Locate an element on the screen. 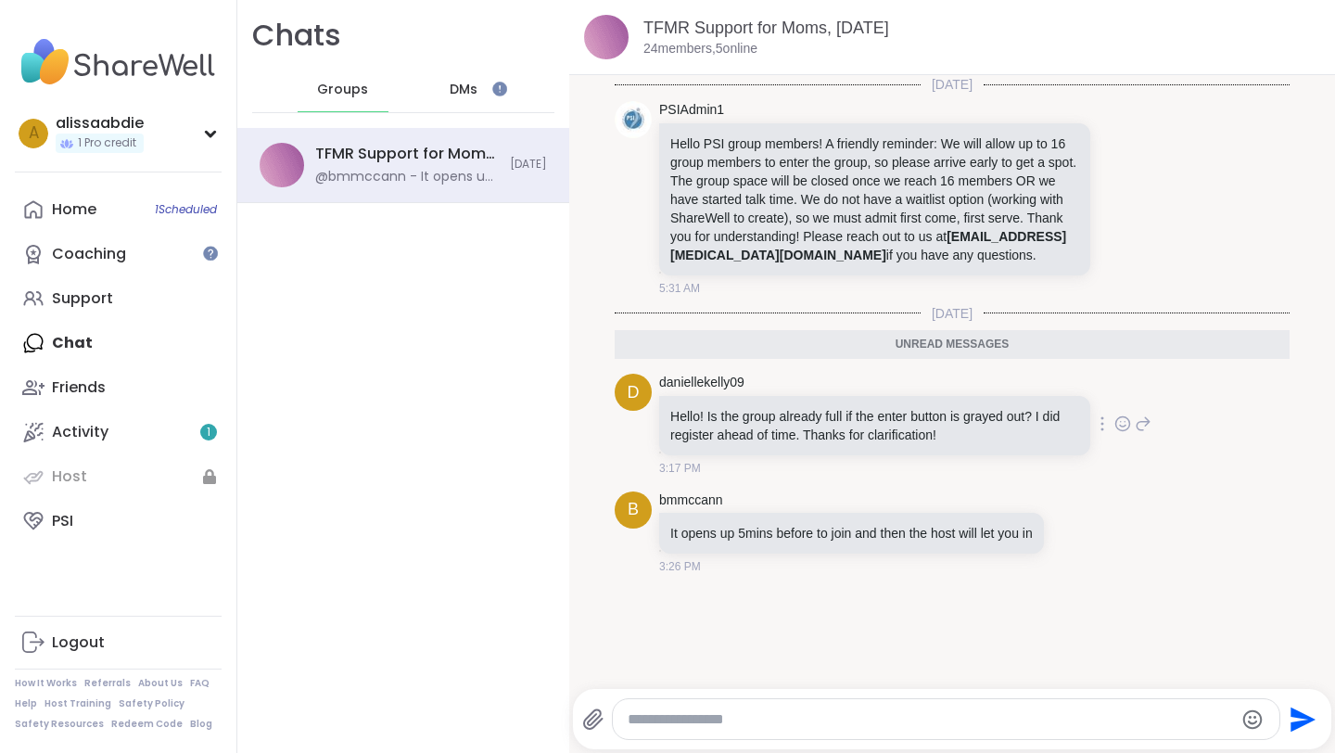 The width and height of the screenshot is (1335, 753). div: Friends is located at coordinates (79, 387).